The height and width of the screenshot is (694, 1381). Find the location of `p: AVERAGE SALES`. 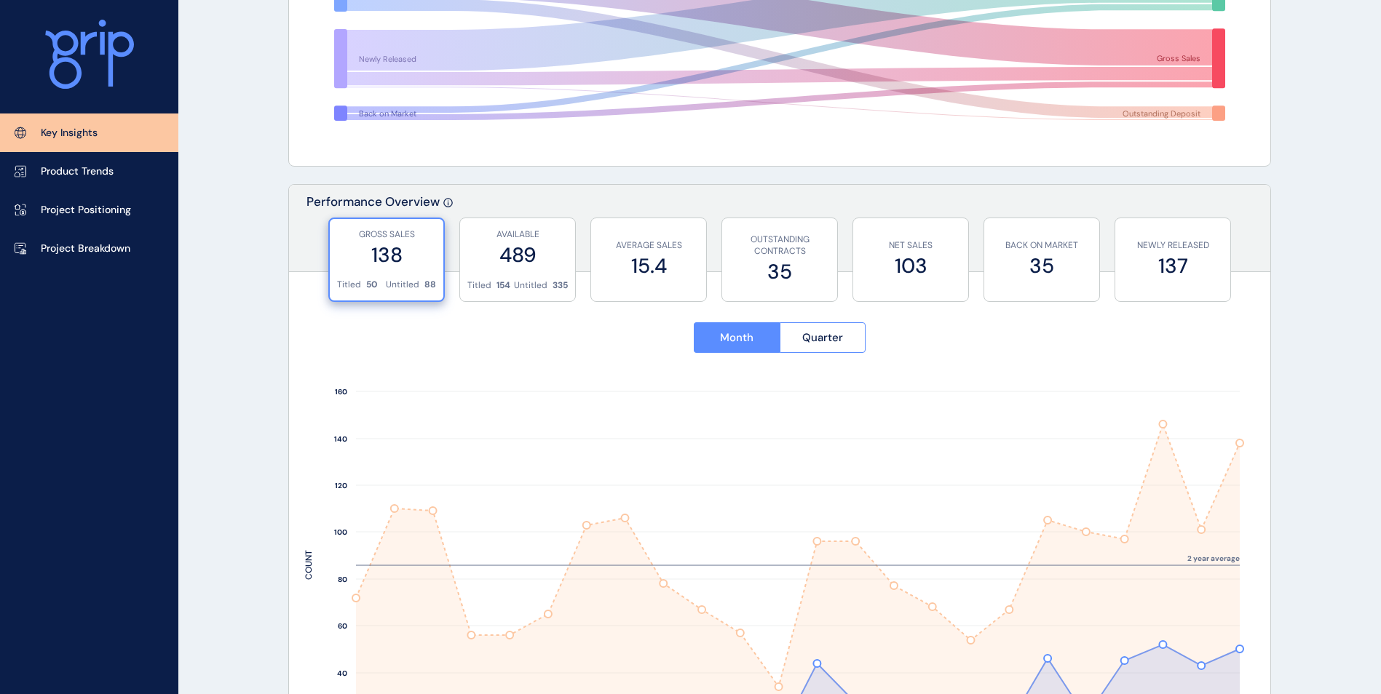

p: AVERAGE SALES is located at coordinates (648, 245).